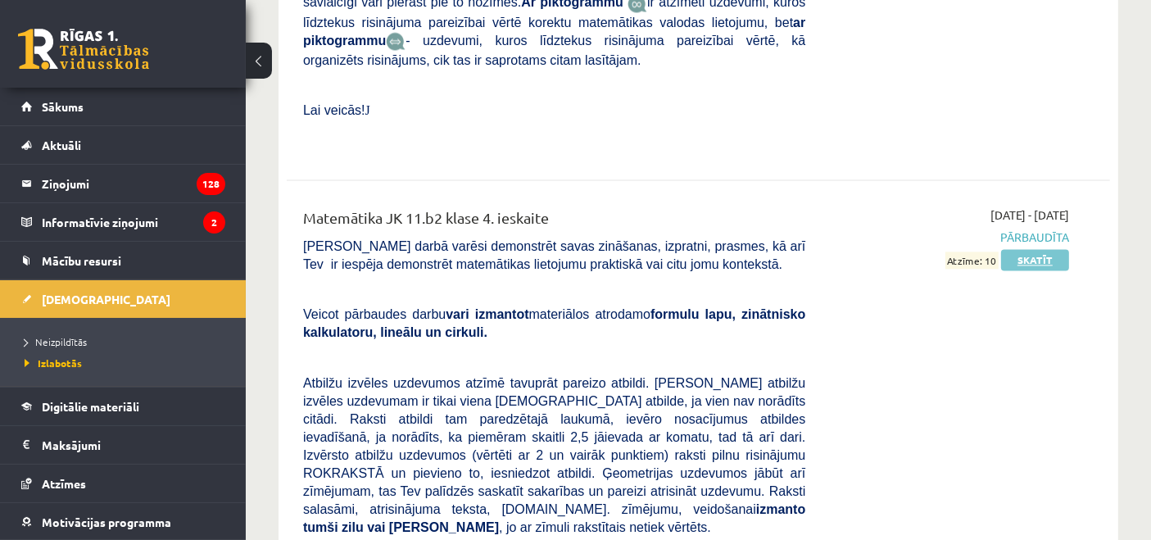 The width and height of the screenshot is (1151, 540). Describe the element at coordinates (334, 110) in the screenshot. I see `span: Lai veicās!` at that location.